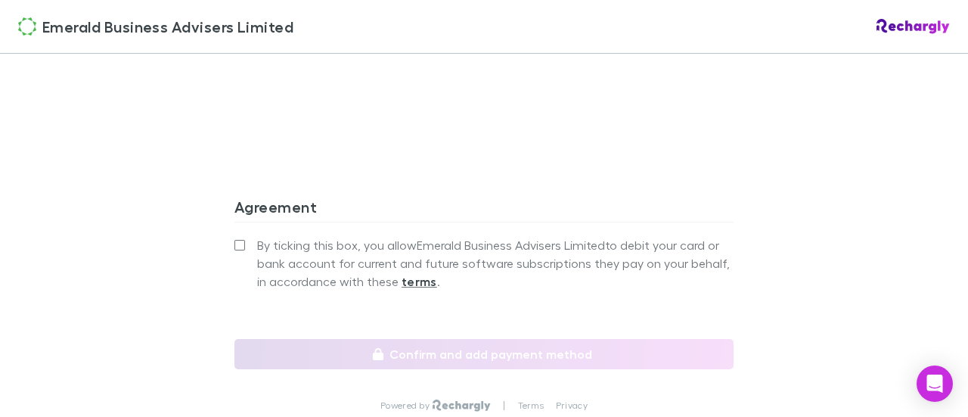 The image size is (968, 417). Describe the element at coordinates (572, 405) in the screenshot. I see `a: Privacy` at that location.